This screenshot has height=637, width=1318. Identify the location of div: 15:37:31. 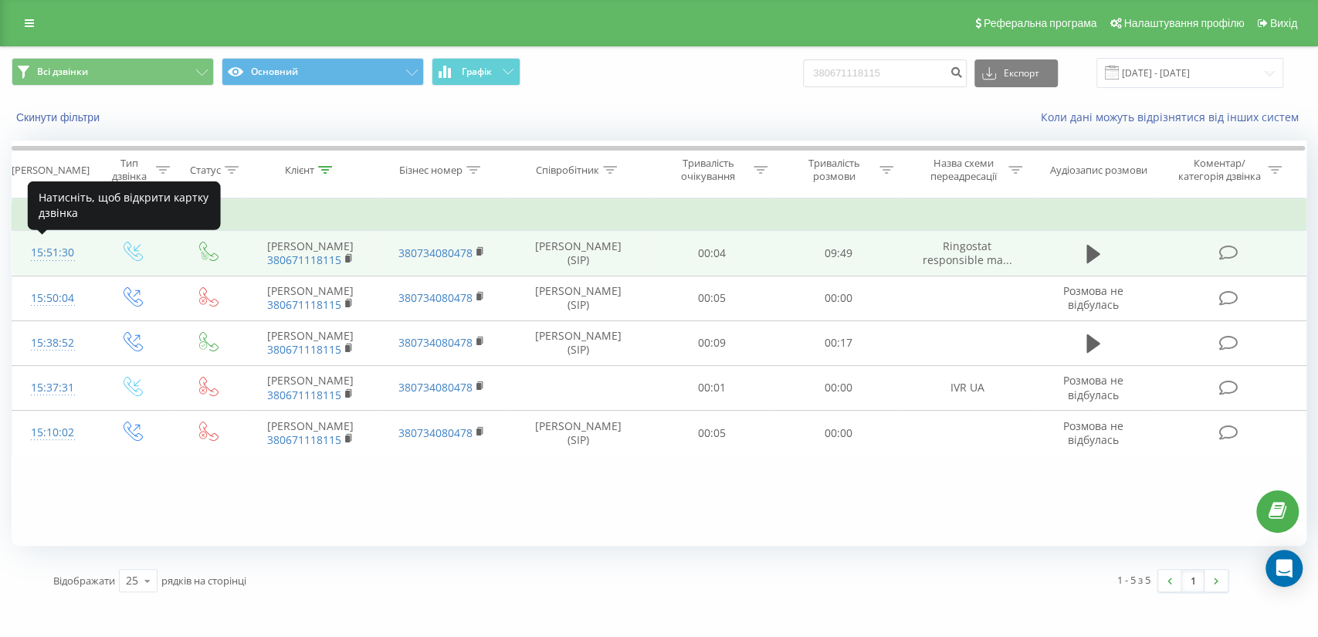
(53, 388).